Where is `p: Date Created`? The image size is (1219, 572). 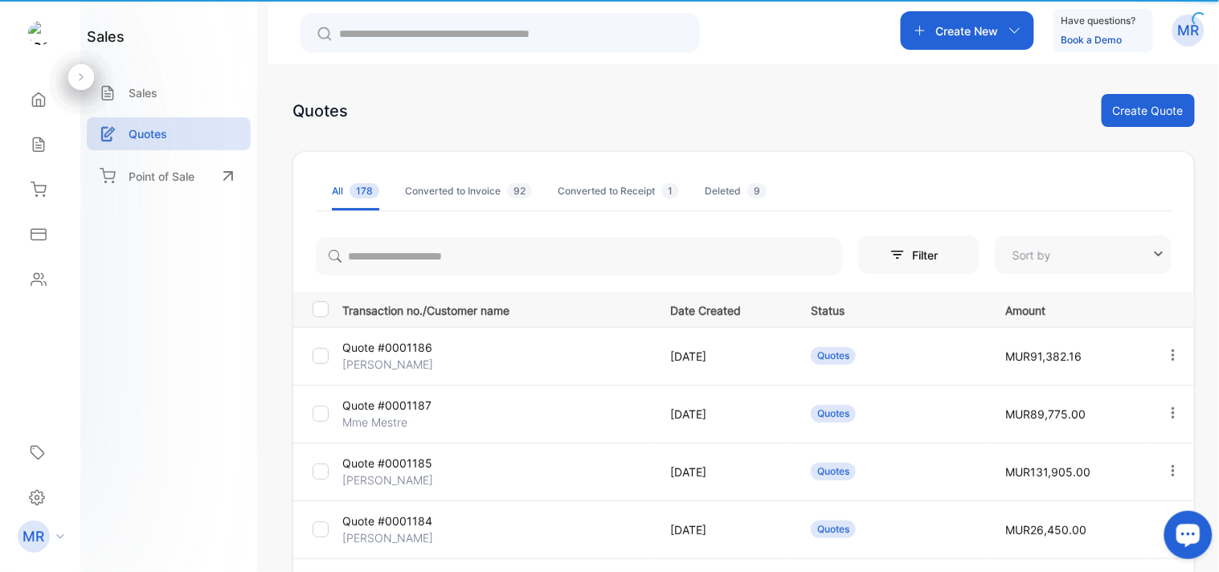
p: Date Created is located at coordinates (724, 309).